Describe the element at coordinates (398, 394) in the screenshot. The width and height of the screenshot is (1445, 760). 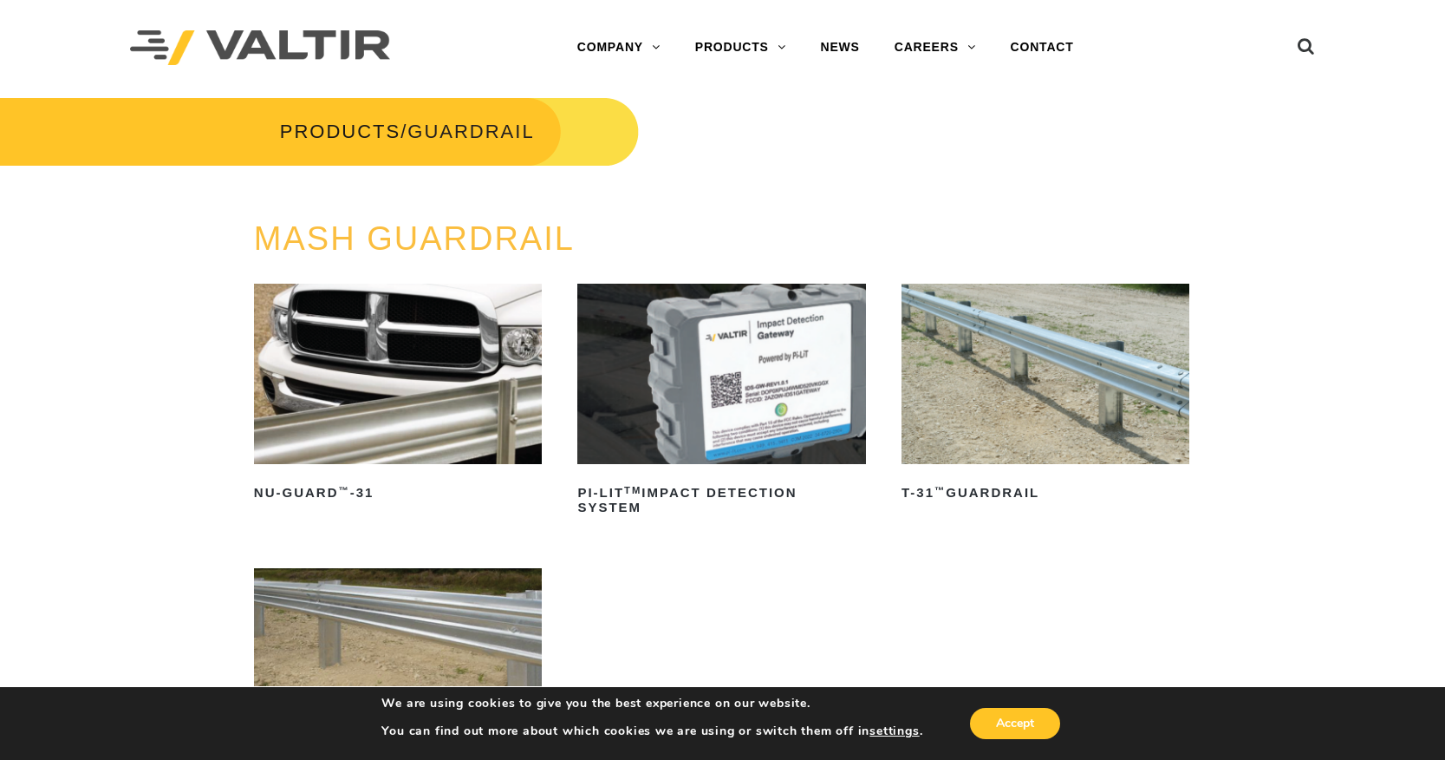
I see `a: NU-GUARD™-31` at that location.